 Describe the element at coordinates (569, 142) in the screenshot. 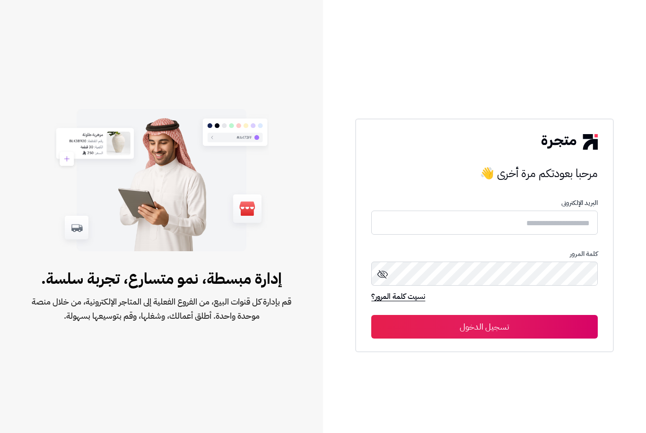

I see `img: logo-2.png` at that location.